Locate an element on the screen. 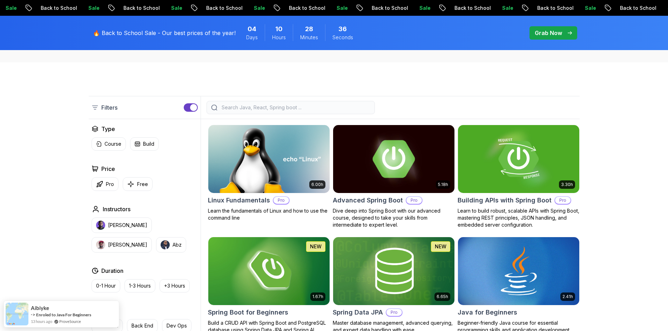 Image resolution: width=668 pixels, height=331 pixels. h2: Spring Data JPA is located at coordinates (358, 313).